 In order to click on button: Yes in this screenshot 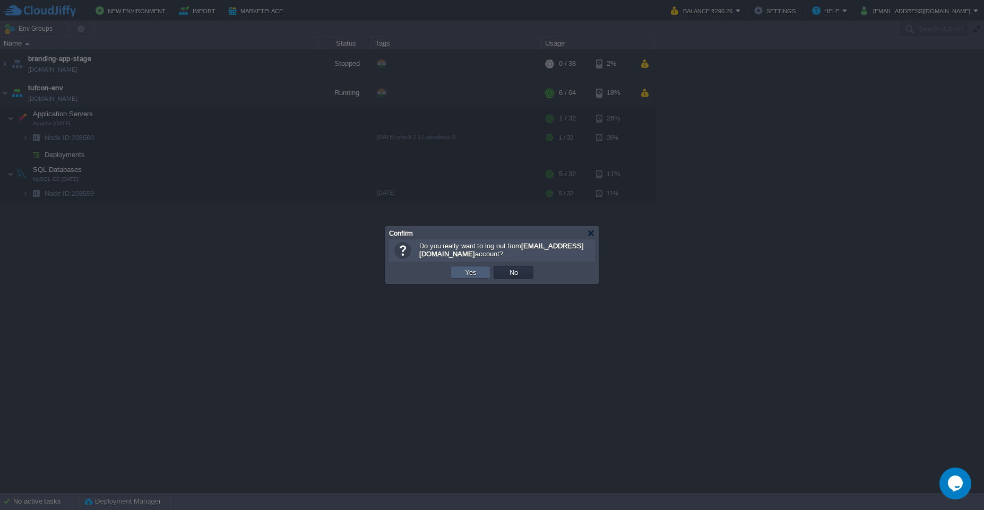, I will do `click(471, 272)`.